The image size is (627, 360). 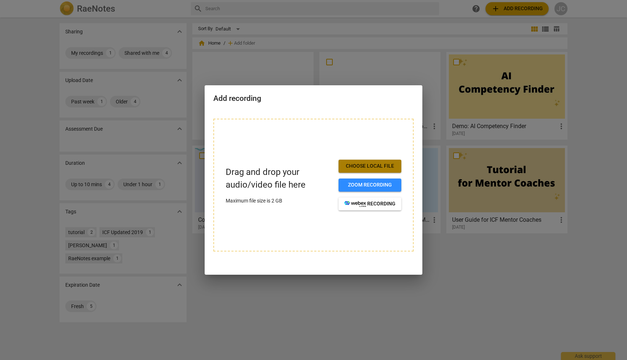 What do you see at coordinates (370, 185) in the screenshot?
I see `button: Zoom recording` at bounding box center [370, 185].